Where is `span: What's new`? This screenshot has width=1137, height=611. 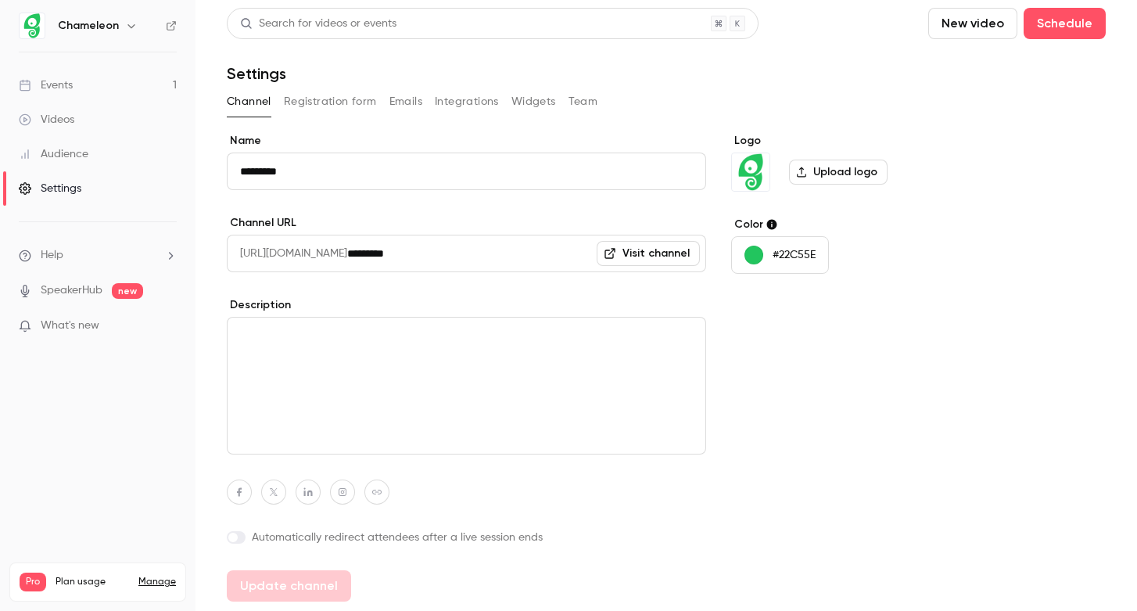 span: What's new is located at coordinates (70, 325).